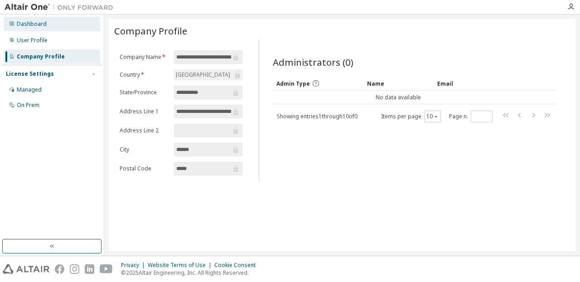  I want to click on div: Company Profile, so click(41, 57).